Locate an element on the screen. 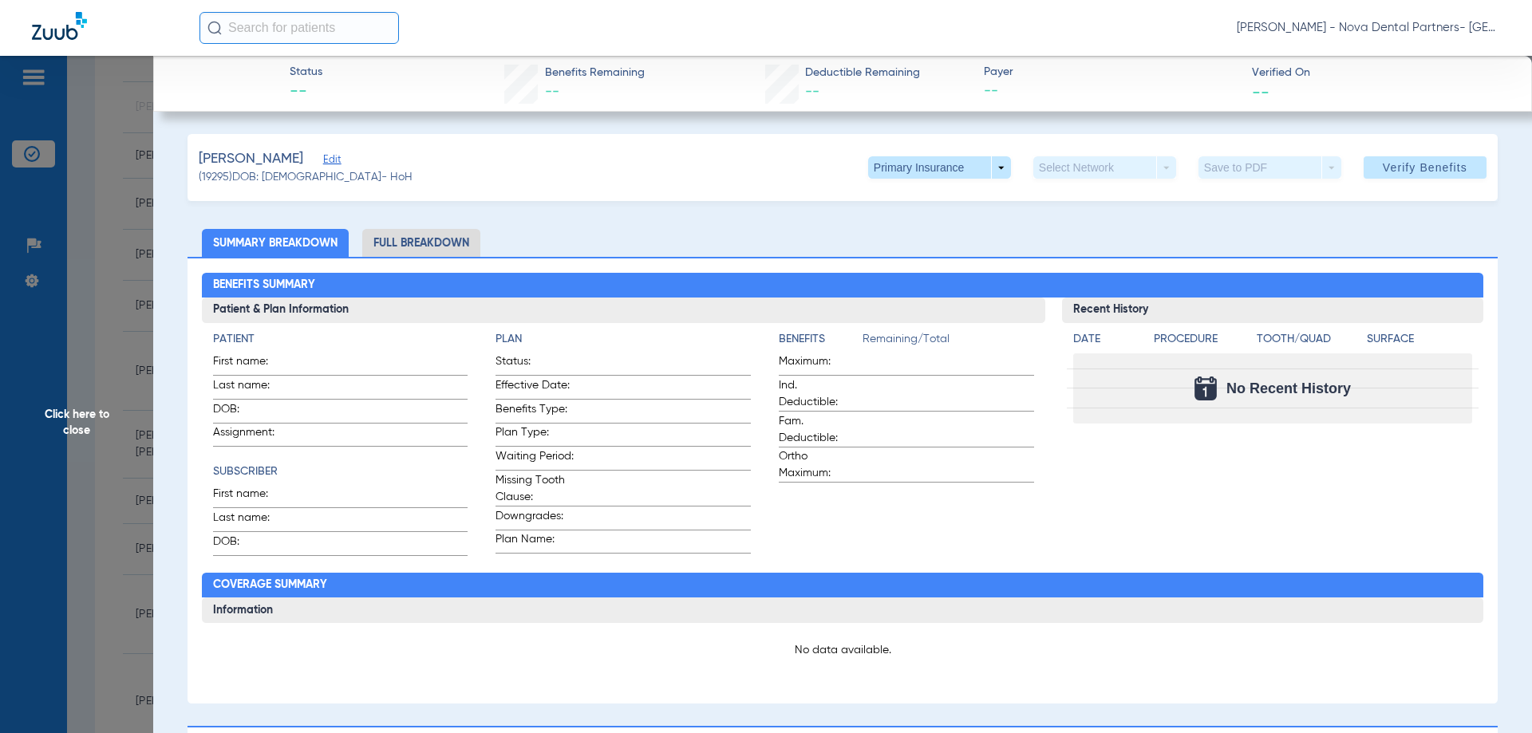 Image resolution: width=1532 pixels, height=733 pixels. app-breakdown-title: Procedure is located at coordinates (1202, 342).